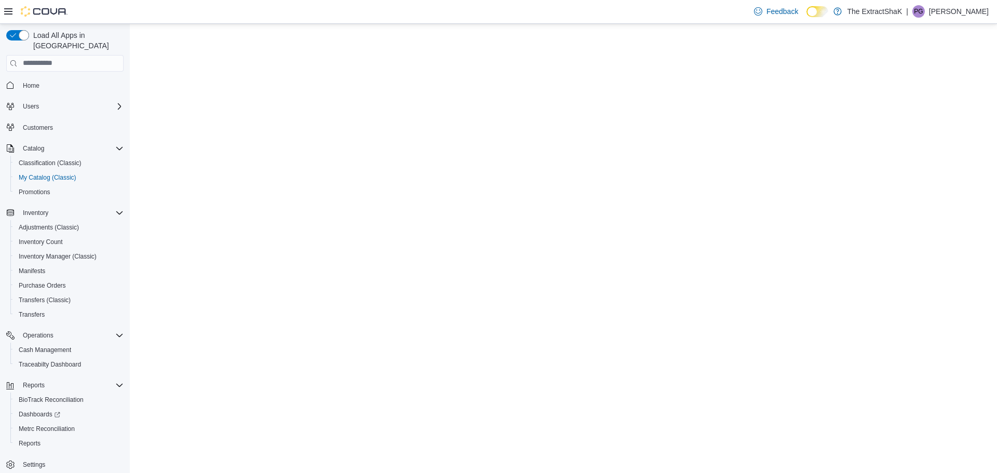  Describe the element at coordinates (45, 350) in the screenshot. I see `a: Cash Management` at that location.